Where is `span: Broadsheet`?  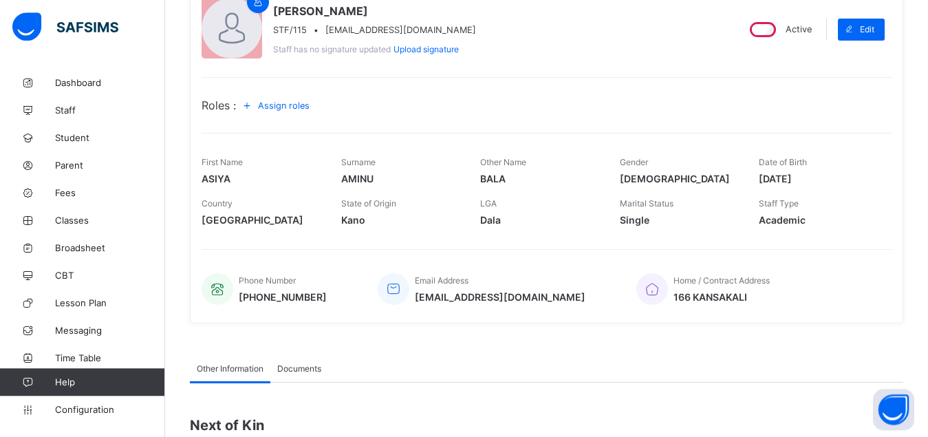
span: Broadsheet is located at coordinates (110, 248).